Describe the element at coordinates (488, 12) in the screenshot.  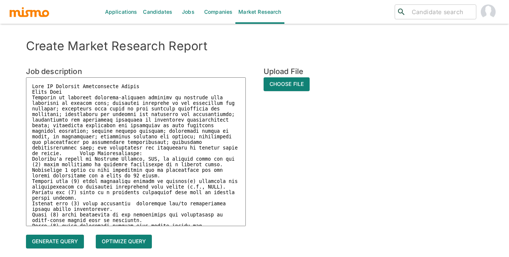
I see `img: Jessie Gomez` at that location.